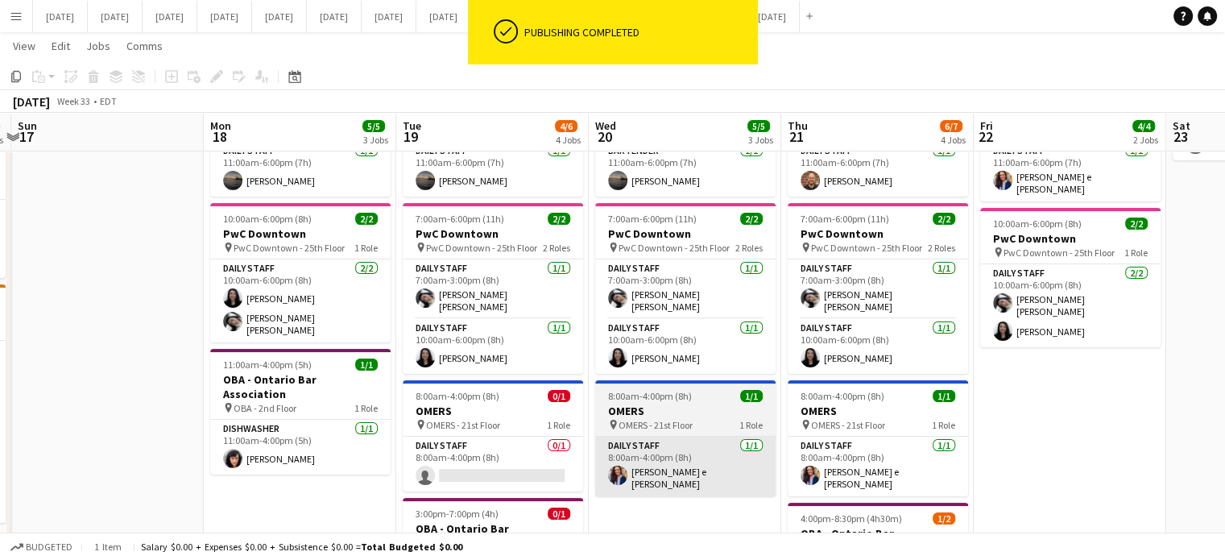 This screenshot has height=560, width=1225. What do you see at coordinates (60, 46) in the screenshot?
I see `span: Edit` at bounding box center [60, 46].